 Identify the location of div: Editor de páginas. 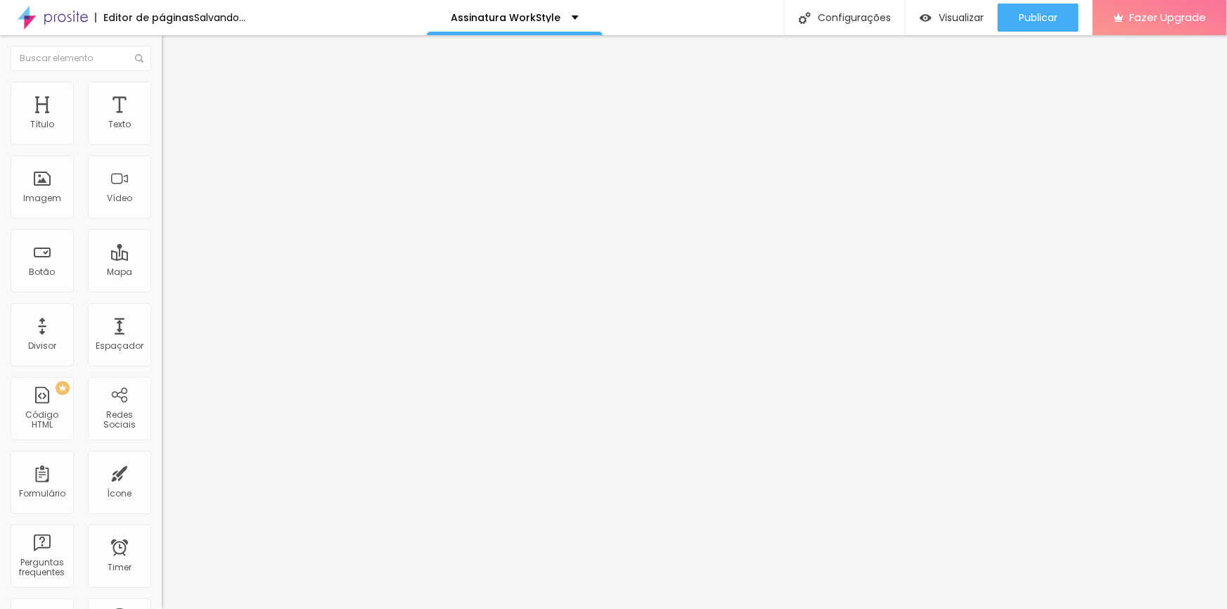
(144, 18).